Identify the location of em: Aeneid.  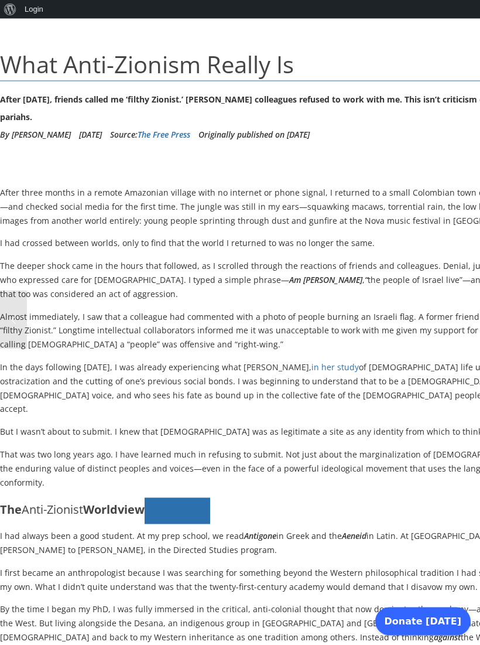
(354, 535).